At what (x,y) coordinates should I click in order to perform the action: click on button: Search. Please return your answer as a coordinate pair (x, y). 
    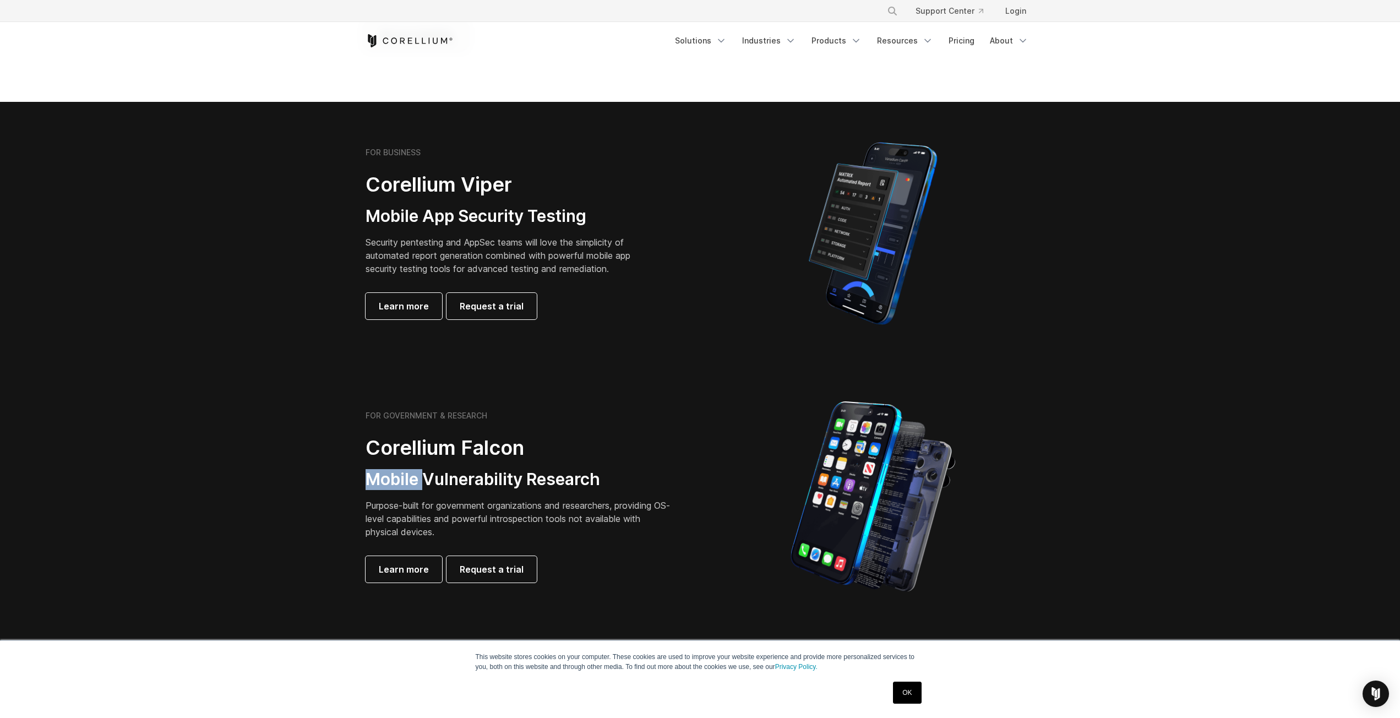
    Looking at the image, I should click on (893, 11).